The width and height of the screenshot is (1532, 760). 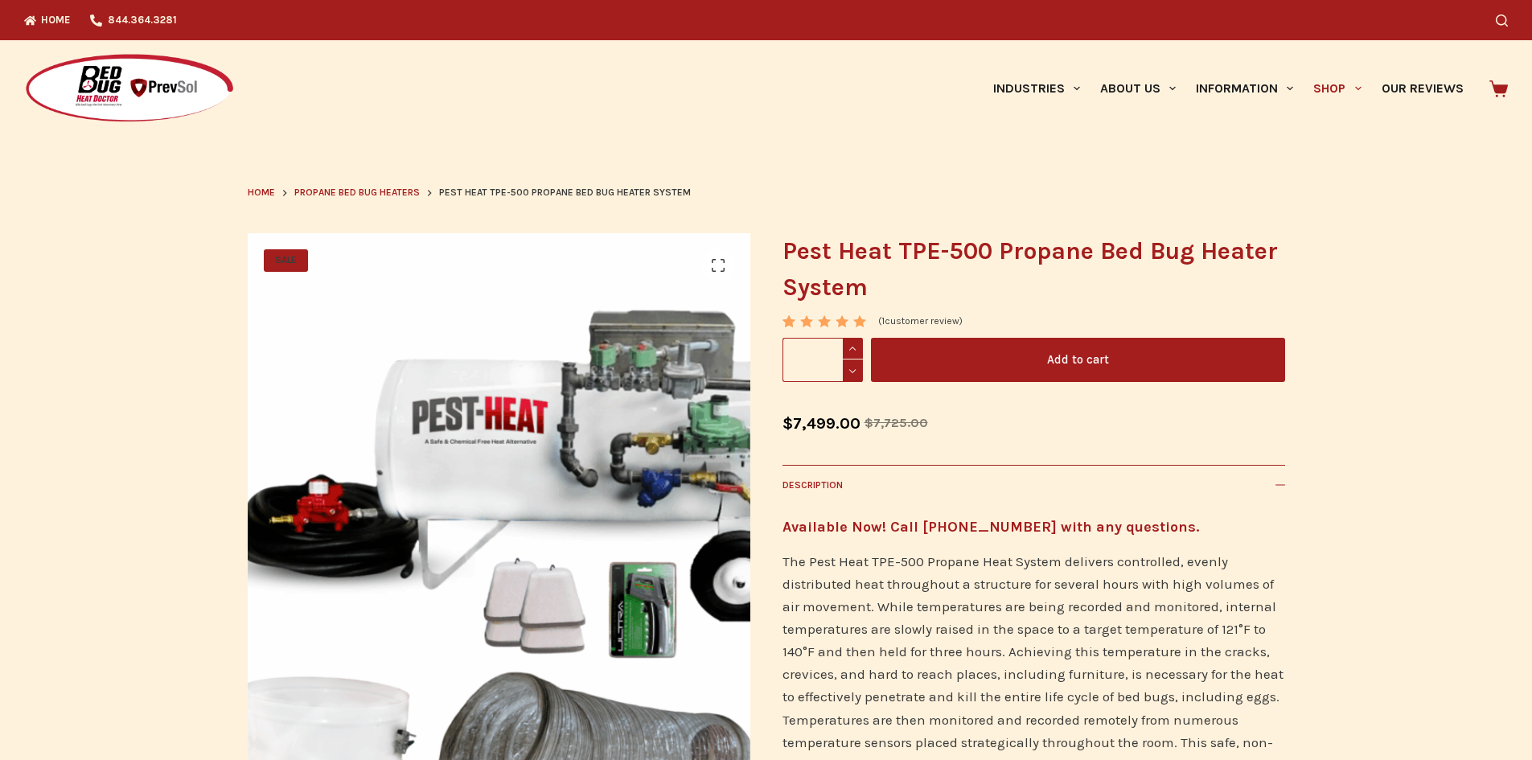 I want to click on a: Propane Bed Bug Heaters, so click(x=357, y=193).